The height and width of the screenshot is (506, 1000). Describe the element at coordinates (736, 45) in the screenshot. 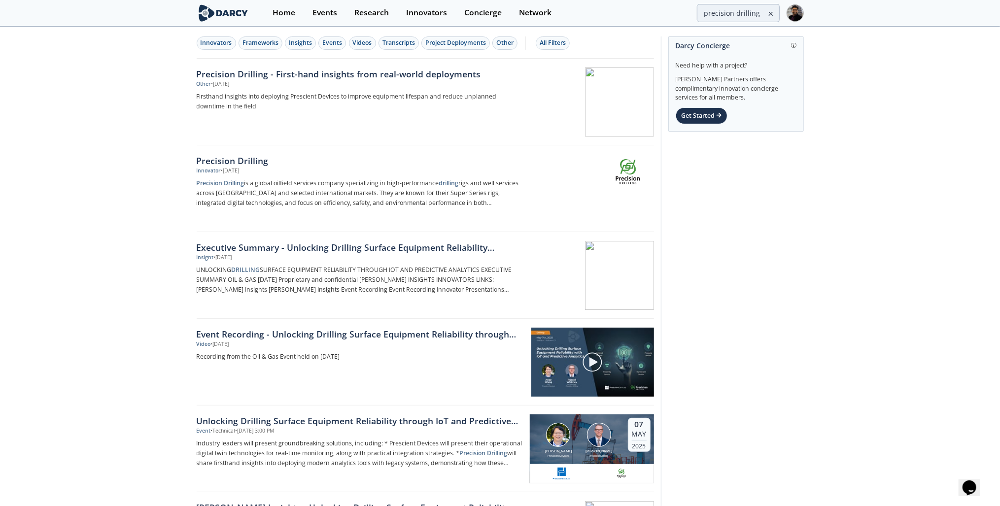

I see `div: Darcy Concierge` at that location.